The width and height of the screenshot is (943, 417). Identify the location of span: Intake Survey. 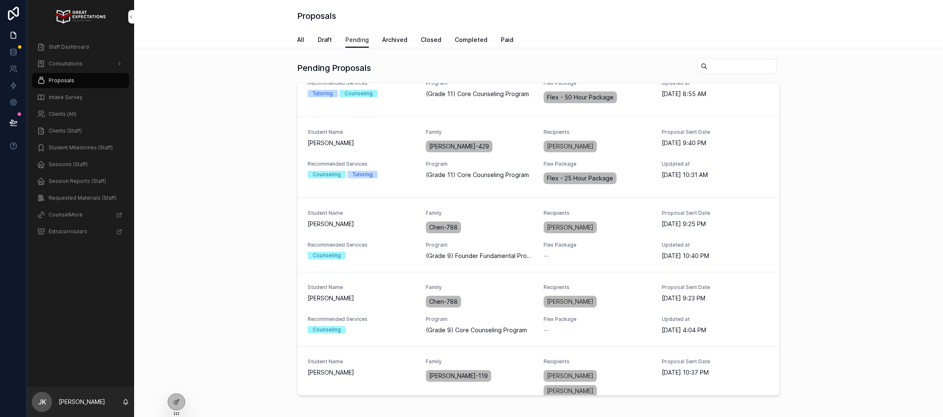
(65, 97).